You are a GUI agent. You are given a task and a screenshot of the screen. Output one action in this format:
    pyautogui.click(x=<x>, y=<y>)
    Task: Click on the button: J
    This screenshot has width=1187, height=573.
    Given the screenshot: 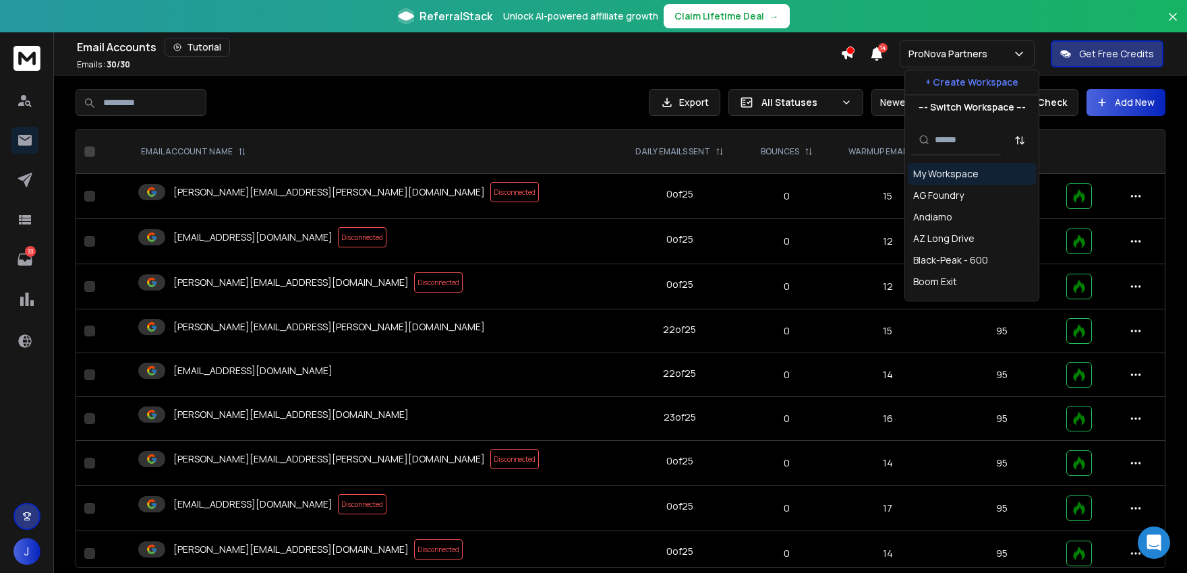 What is the action you would take?
    pyautogui.click(x=27, y=552)
    